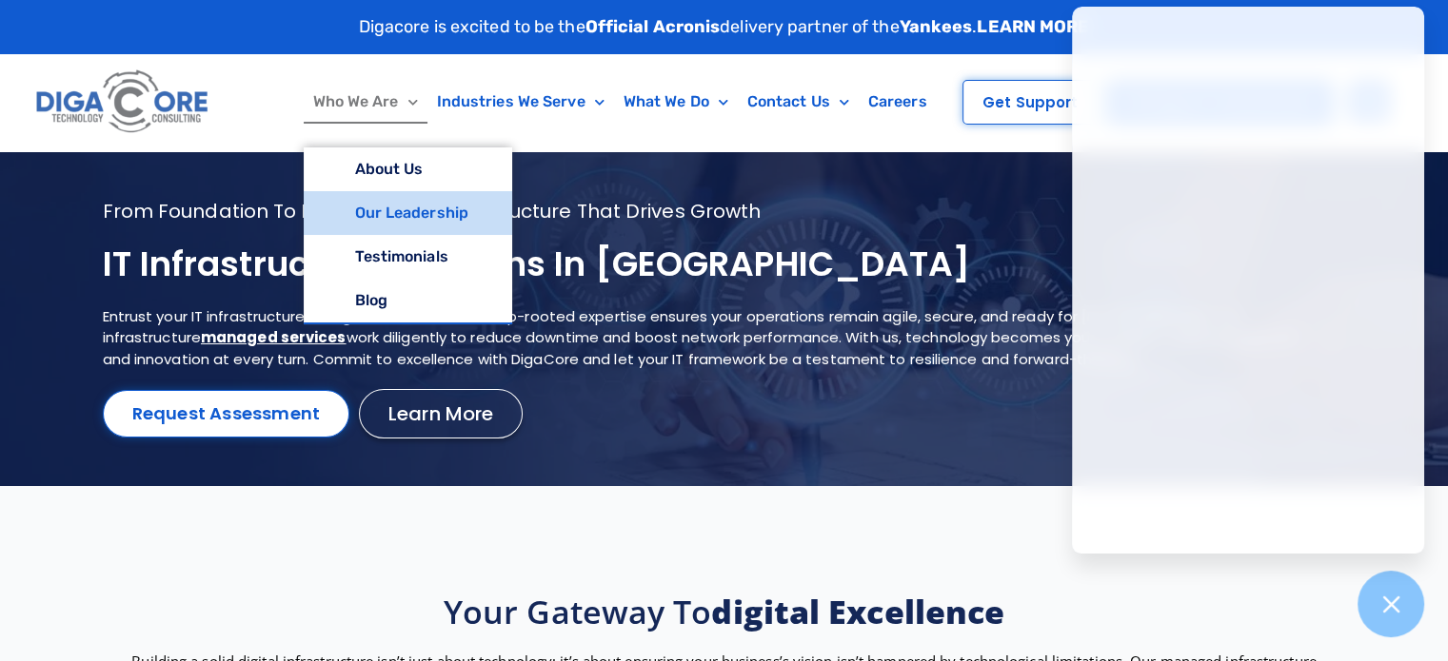  Describe the element at coordinates (227, 414) in the screenshot. I see `a: Request Assessment` at that location.